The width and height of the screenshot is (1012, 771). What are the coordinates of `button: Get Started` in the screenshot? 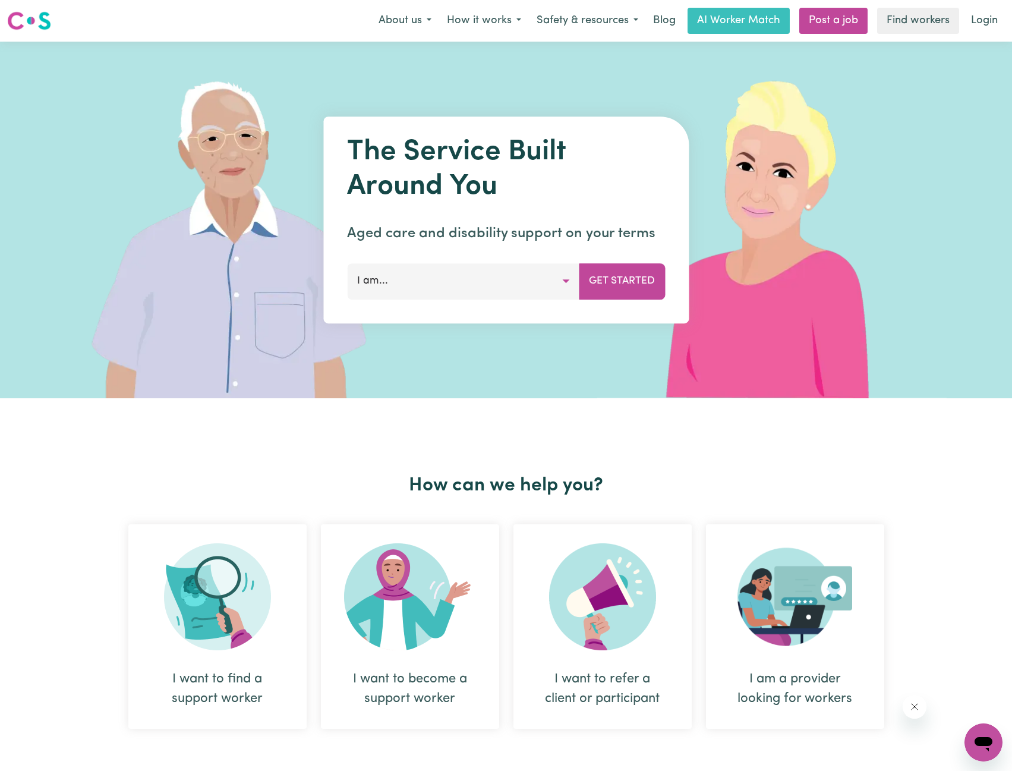 It's located at (622, 281).